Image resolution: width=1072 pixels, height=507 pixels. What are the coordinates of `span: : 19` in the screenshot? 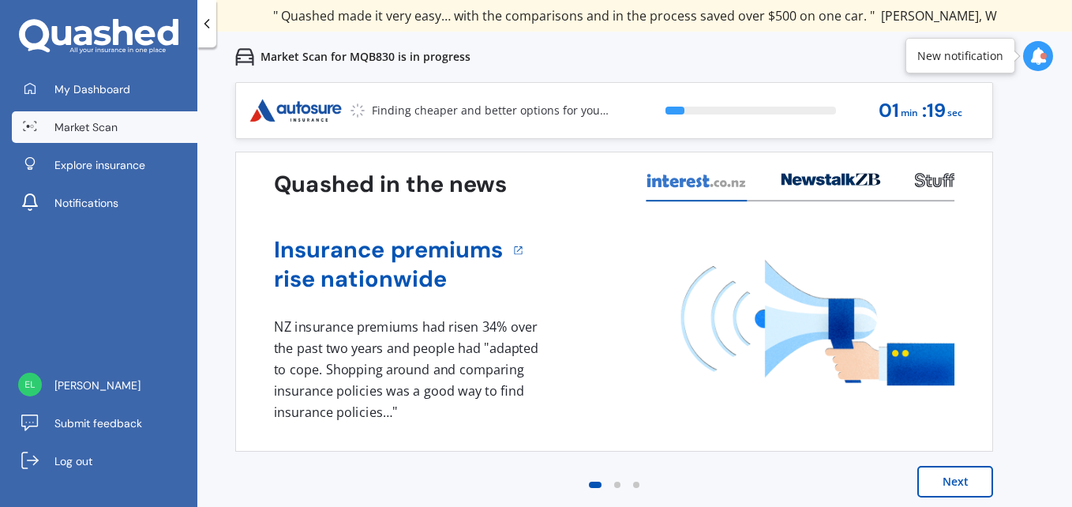 It's located at (934, 111).